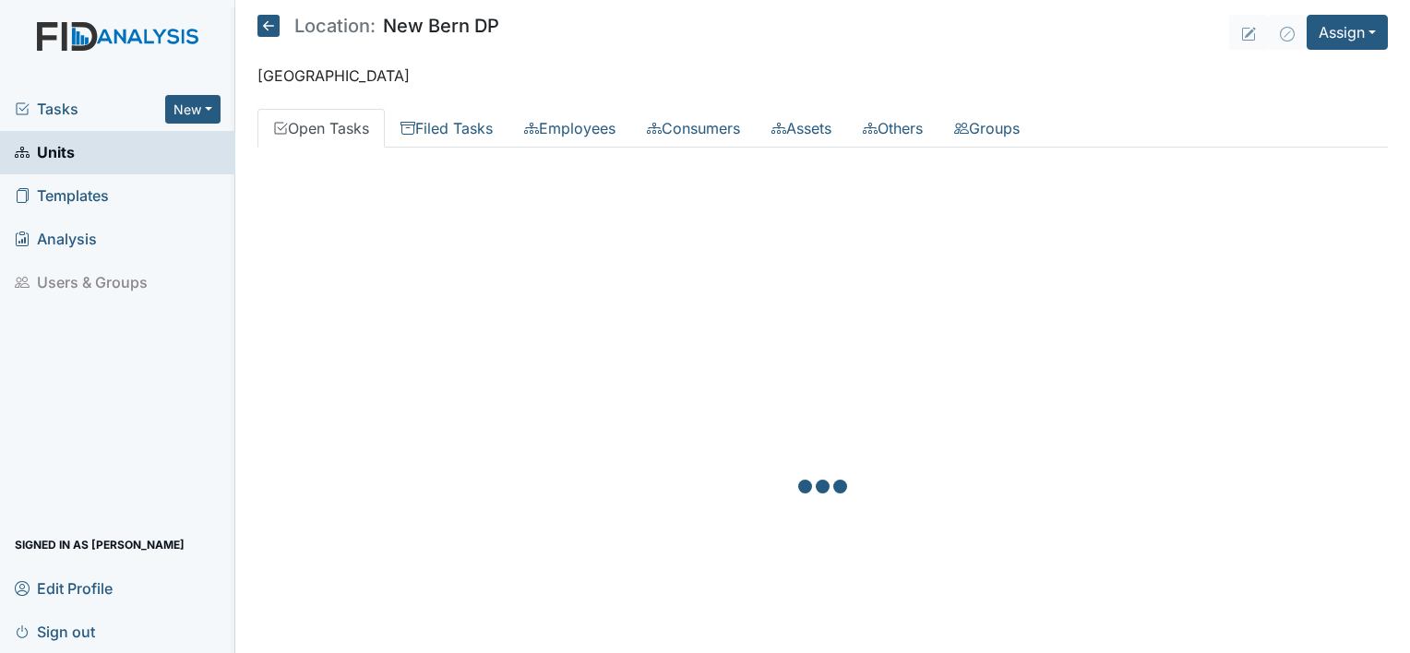 This screenshot has height=653, width=1410. I want to click on span: Analysis, so click(55, 239).